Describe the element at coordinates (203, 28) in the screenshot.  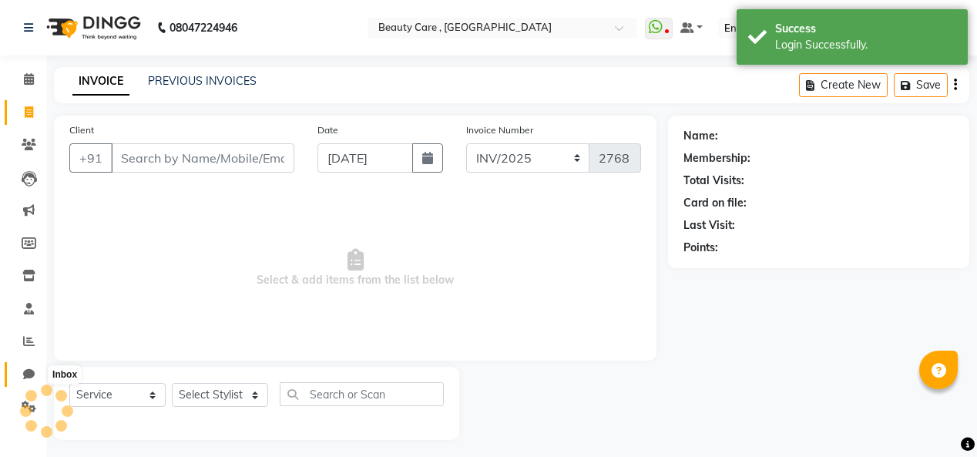
I see `b: 08047224946` at that location.